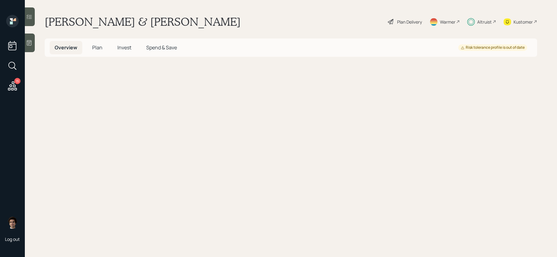 Image resolution: width=557 pixels, height=257 pixels. I want to click on div: Plan Delivery, so click(410, 22).